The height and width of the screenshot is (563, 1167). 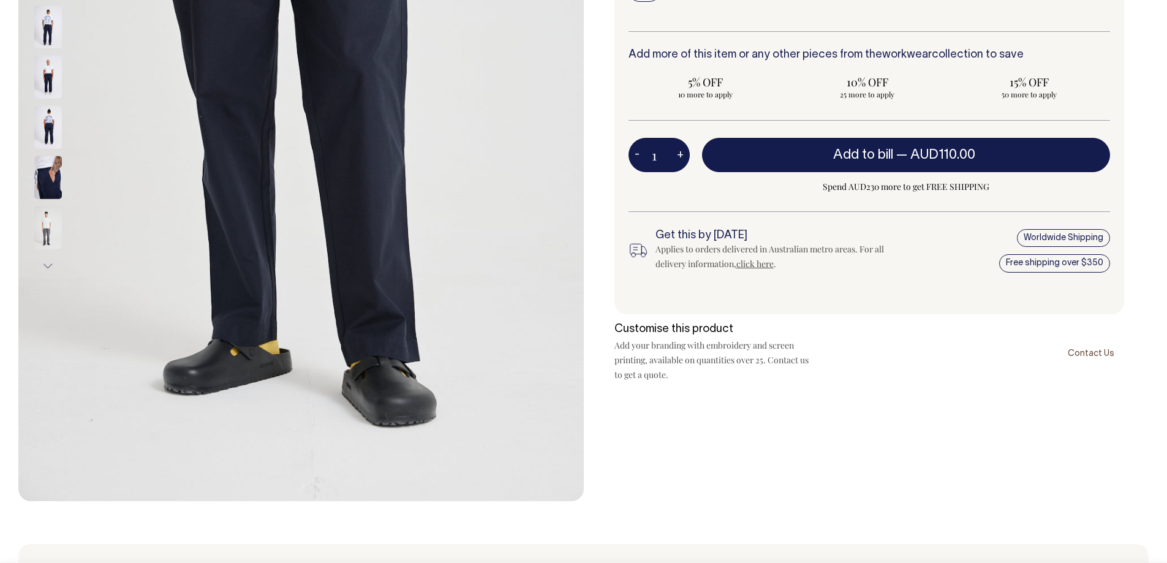 I want to click on input: 10% OFF 25 more to apply, so click(x=867, y=87).